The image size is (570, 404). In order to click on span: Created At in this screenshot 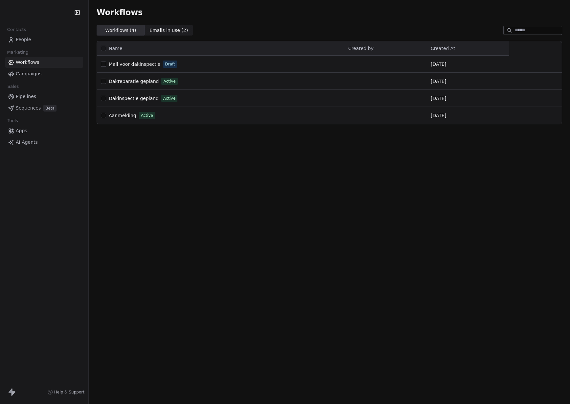, I will do `click(443, 48)`.